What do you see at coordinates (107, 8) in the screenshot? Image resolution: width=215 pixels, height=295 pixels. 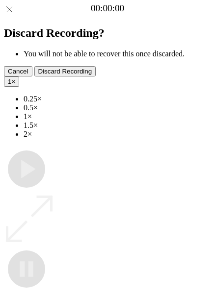 I see `a: 00:00:00` at bounding box center [107, 8].